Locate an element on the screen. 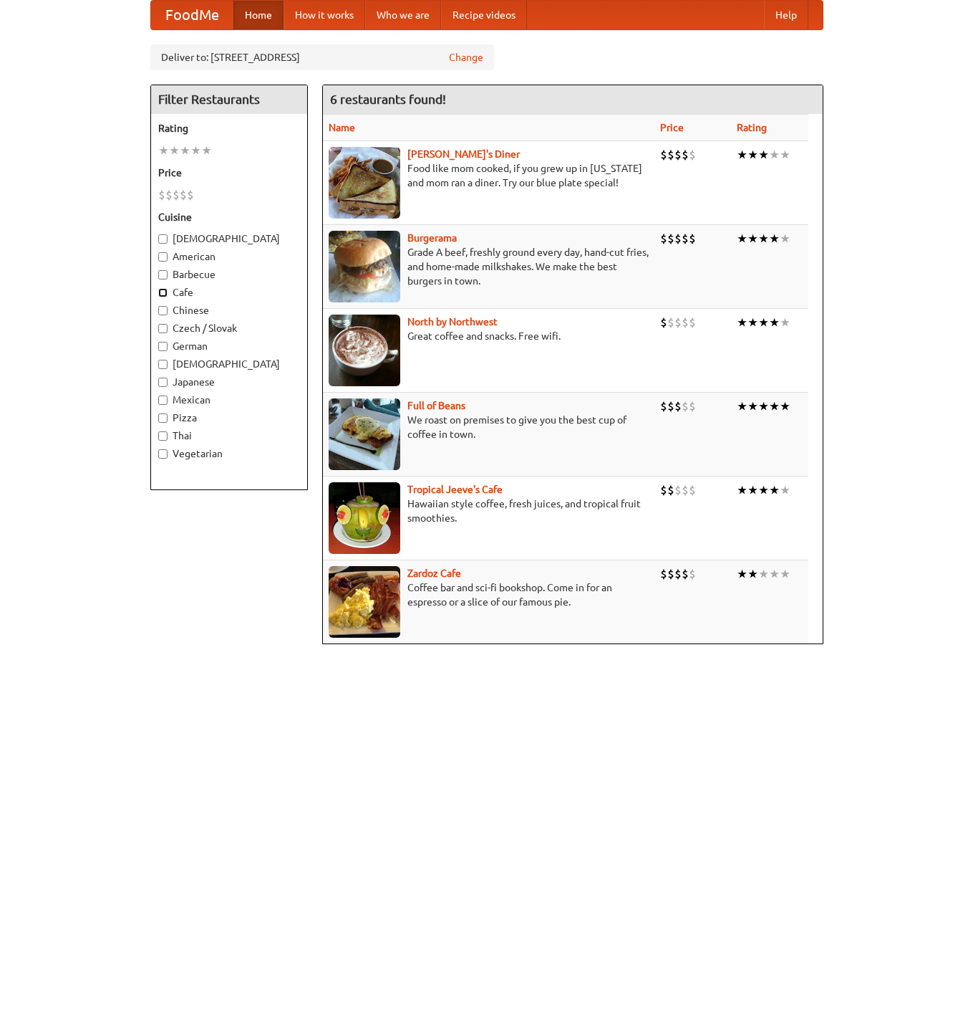  a: Burgerama is located at coordinates (432, 238).